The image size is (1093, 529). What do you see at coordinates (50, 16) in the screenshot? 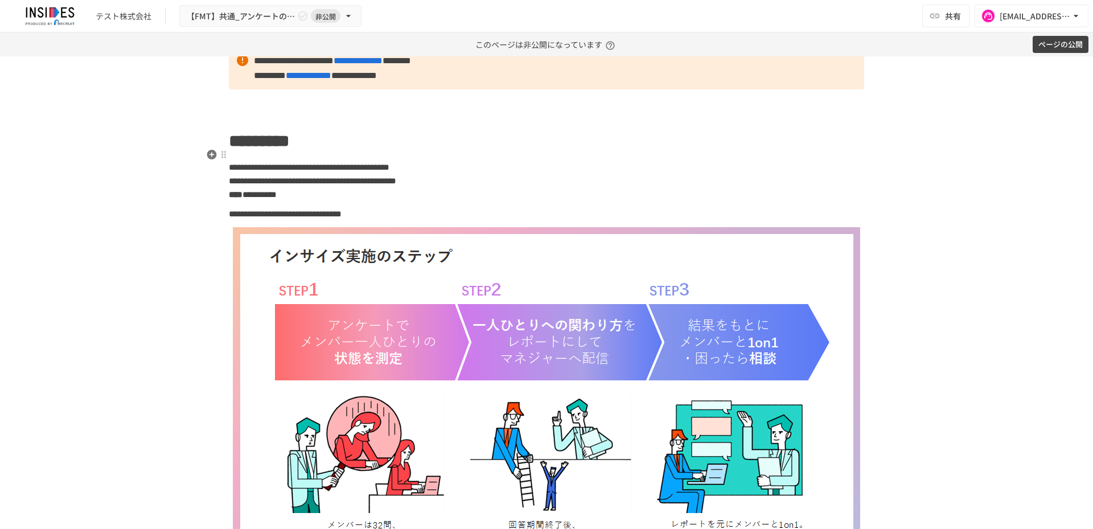
I see `img: JmGSPSkPjKwBq77AtHmwC7bJguQHJlCRQfAXtnx4WuV` at bounding box center [50, 16].